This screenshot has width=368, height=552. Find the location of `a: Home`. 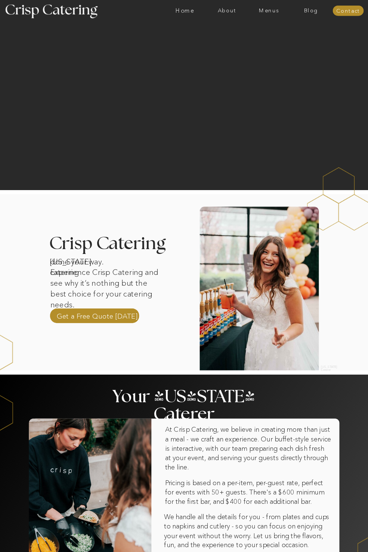

a: Home is located at coordinates (185, 11).